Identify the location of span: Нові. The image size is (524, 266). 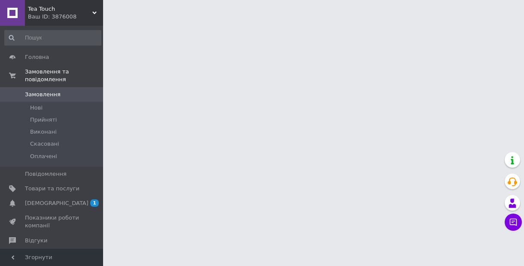
(36, 108).